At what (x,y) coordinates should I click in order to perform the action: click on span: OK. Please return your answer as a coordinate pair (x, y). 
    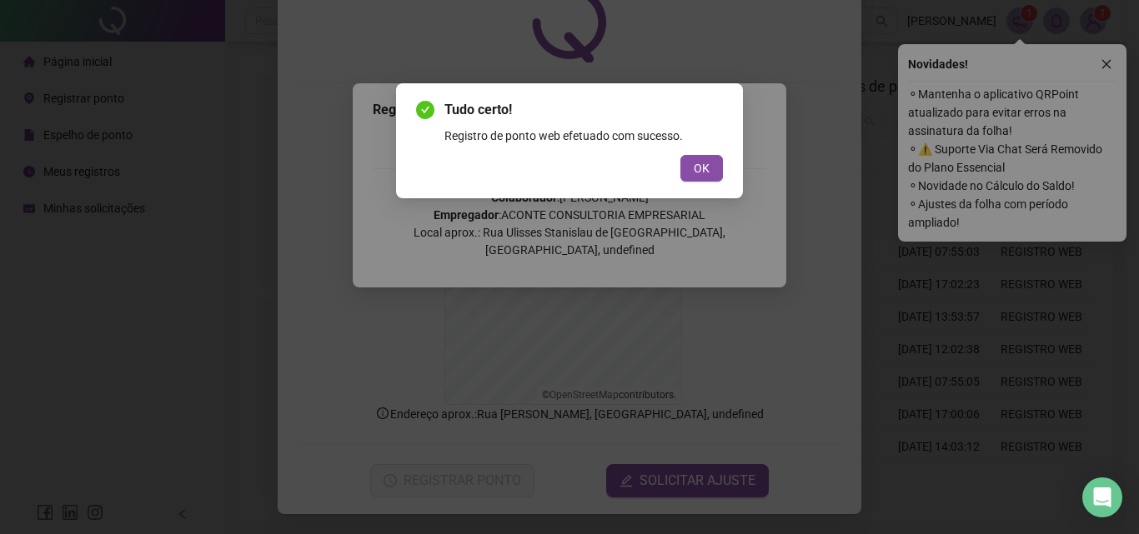
    Looking at the image, I should click on (701, 168).